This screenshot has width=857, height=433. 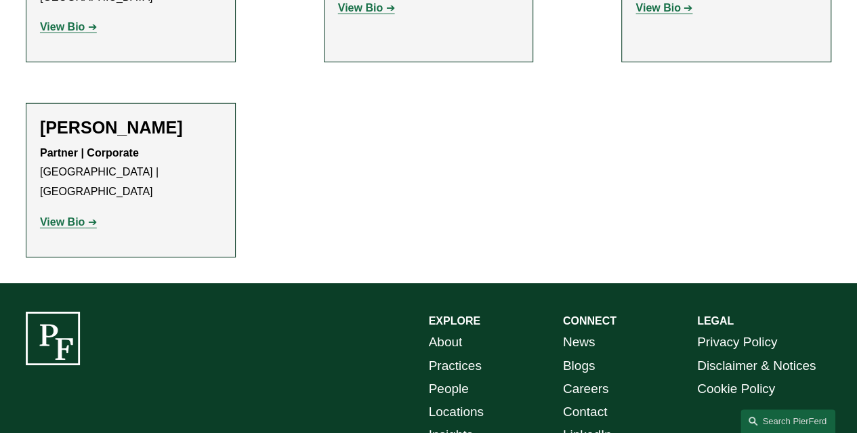 What do you see at coordinates (579, 366) in the screenshot?
I see `a: Blogs` at bounding box center [579, 366].